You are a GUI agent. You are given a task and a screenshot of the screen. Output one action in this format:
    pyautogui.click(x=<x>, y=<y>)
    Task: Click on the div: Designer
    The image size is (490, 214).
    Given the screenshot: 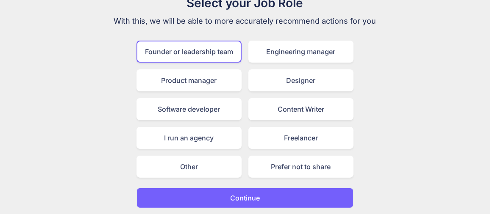 What is the action you would take?
    pyautogui.click(x=301, y=80)
    